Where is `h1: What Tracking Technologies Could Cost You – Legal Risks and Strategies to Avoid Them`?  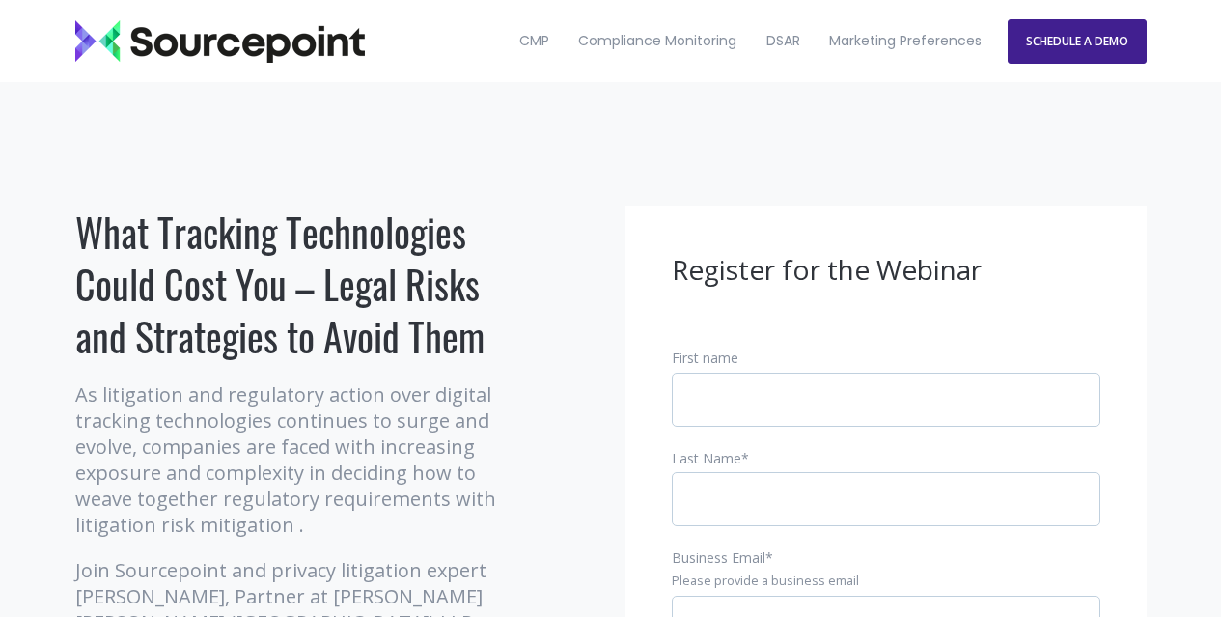 h1: What Tracking Technologies Could Cost You – Legal Risks and Strategies to Avoid Them is located at coordinates (290, 284).